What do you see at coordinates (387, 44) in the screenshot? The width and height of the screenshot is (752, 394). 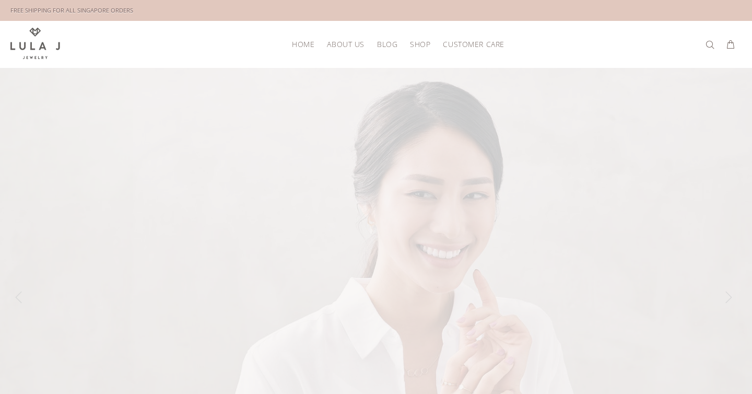 I see `a: BLOG` at bounding box center [387, 44].